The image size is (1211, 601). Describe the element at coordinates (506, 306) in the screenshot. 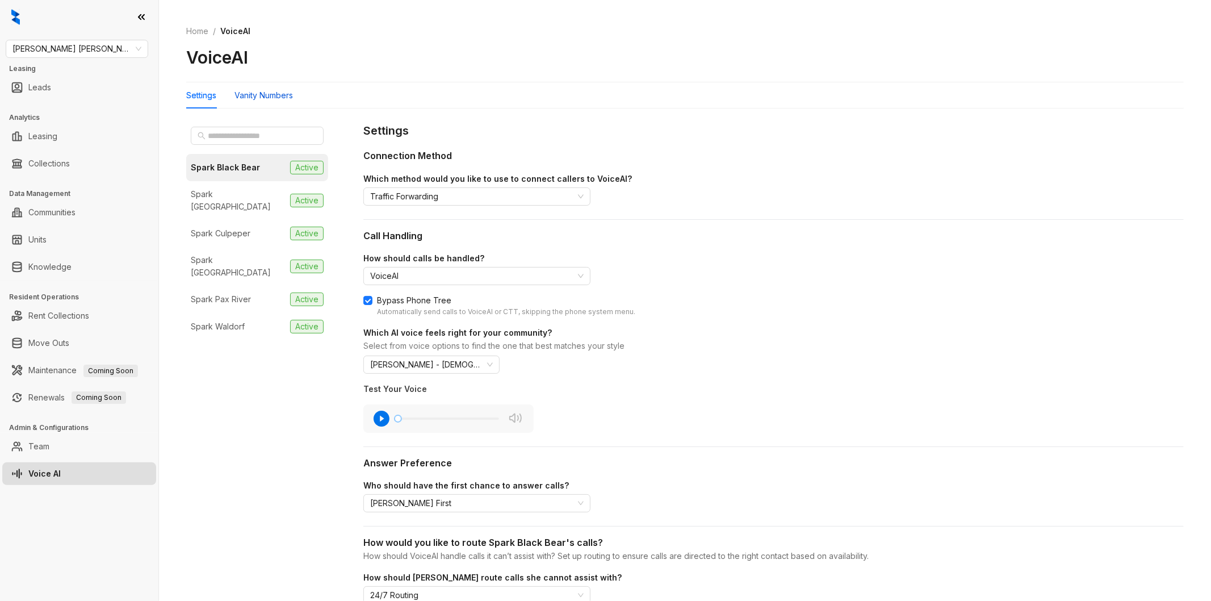

I see `span: Bypass Phone Tree` at that location.